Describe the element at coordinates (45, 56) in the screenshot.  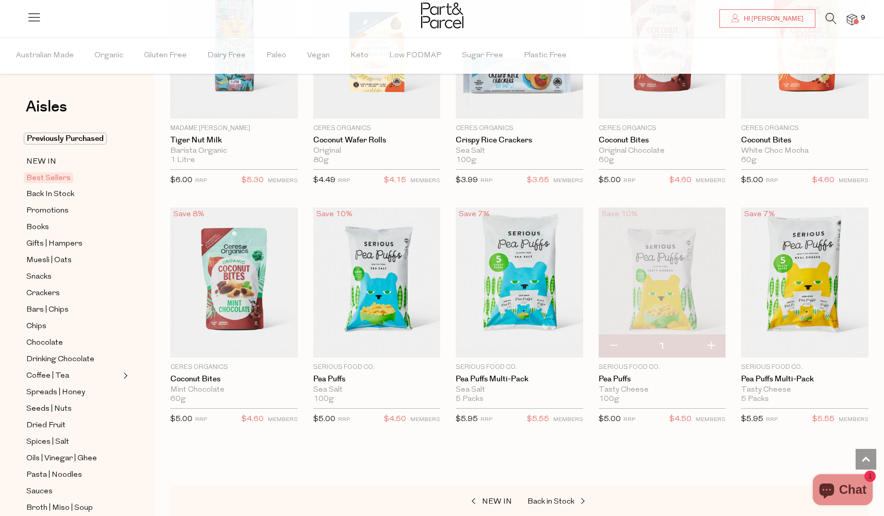
I see `span: Australian Made` at that location.